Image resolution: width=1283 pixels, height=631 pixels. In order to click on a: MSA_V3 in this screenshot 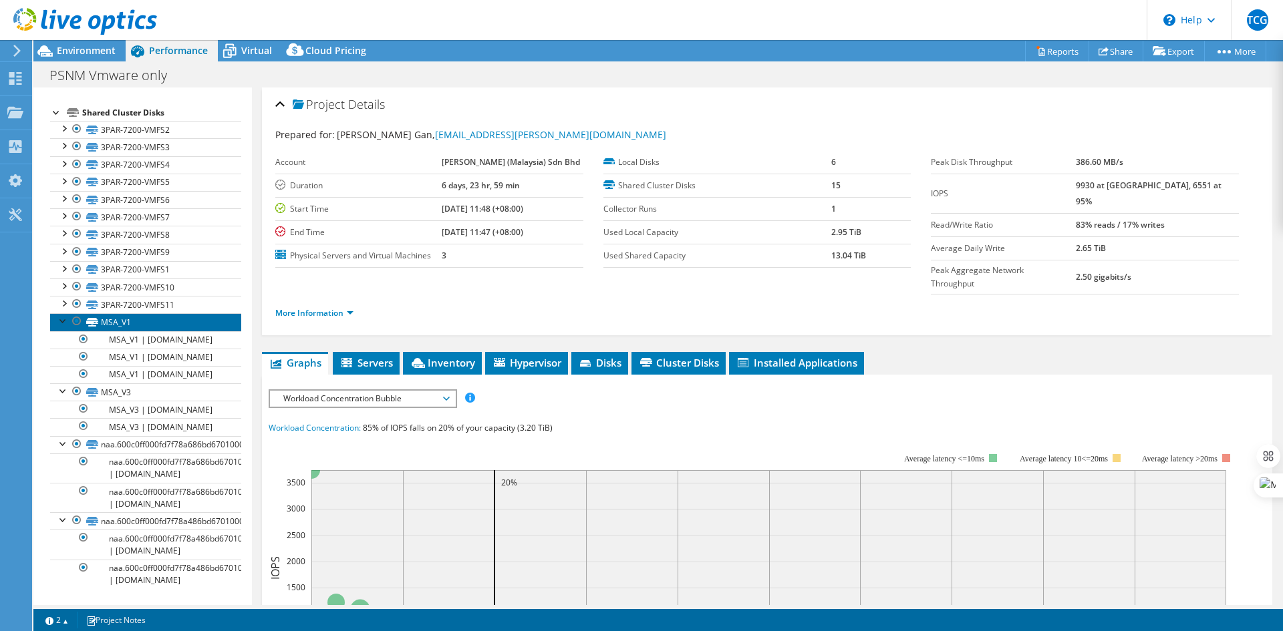, I will do `click(146, 392)`.